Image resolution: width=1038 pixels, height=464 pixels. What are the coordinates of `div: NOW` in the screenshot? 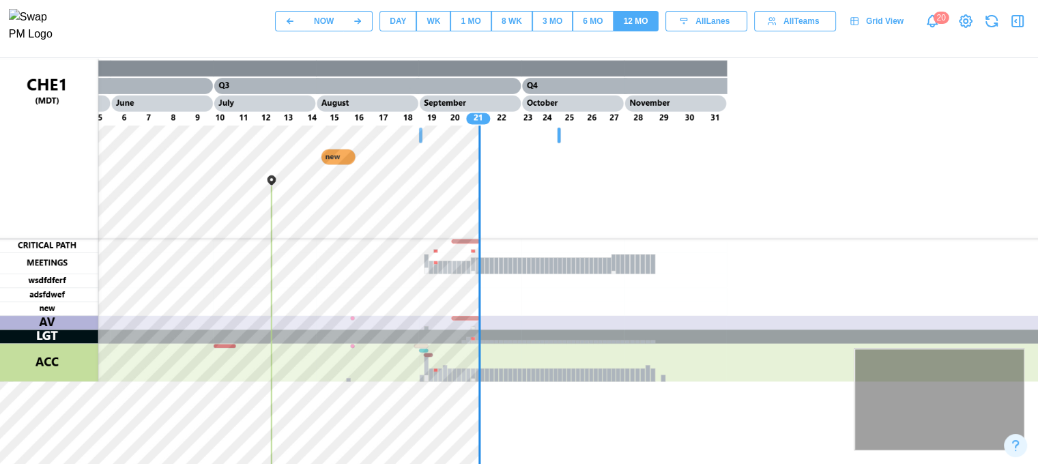 It's located at (324, 21).